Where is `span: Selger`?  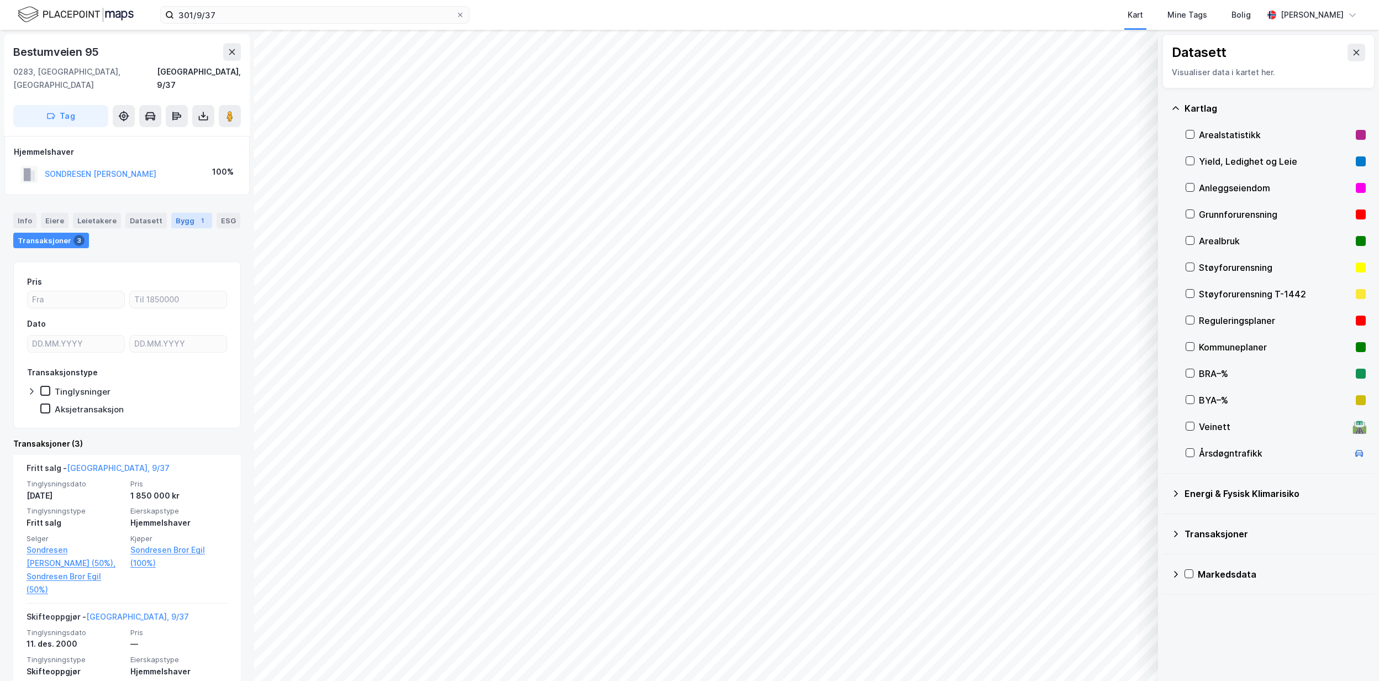 span: Selger is located at coordinates (75, 538).